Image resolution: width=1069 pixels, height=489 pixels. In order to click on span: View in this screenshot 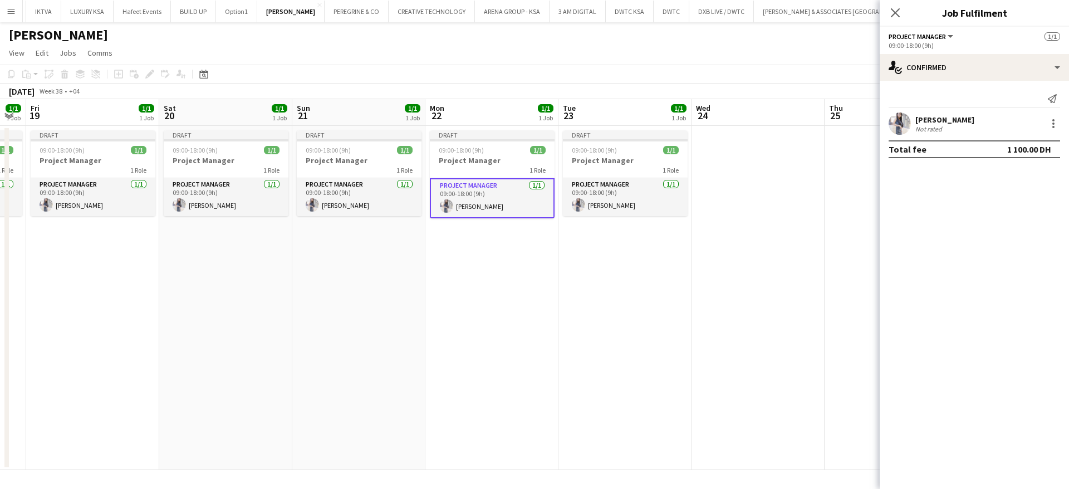, I will do `click(17, 53)`.